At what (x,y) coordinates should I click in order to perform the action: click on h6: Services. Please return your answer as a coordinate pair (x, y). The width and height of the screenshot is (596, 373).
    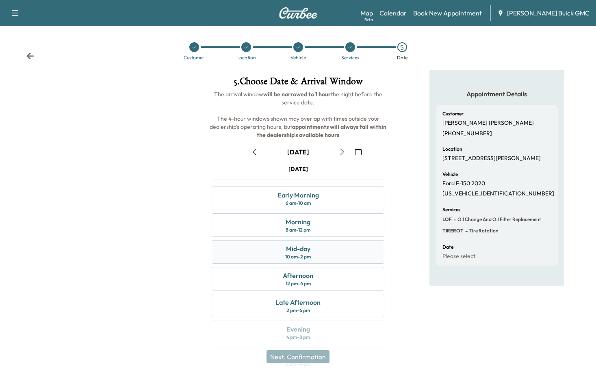
    Looking at the image, I should click on (451, 210).